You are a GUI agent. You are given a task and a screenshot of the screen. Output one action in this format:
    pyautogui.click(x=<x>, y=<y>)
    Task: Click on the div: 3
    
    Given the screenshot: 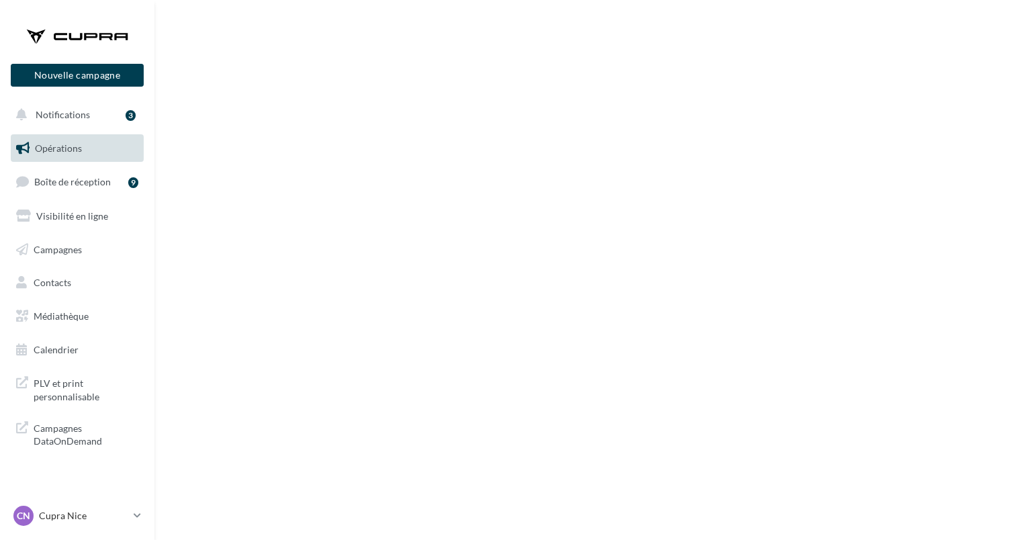 What is the action you would take?
    pyautogui.click(x=130, y=115)
    